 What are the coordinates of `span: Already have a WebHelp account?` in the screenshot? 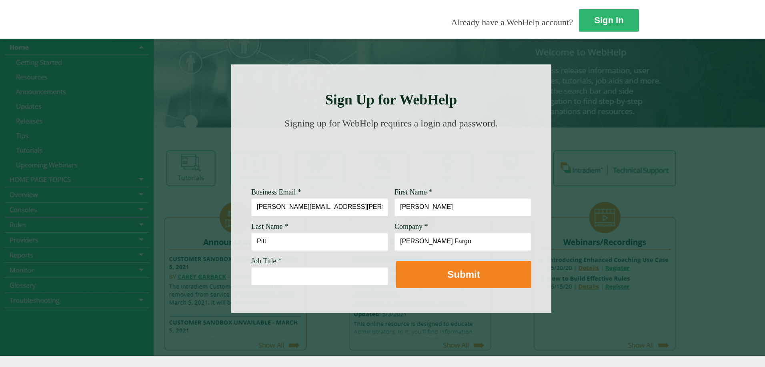 It's located at (512, 22).